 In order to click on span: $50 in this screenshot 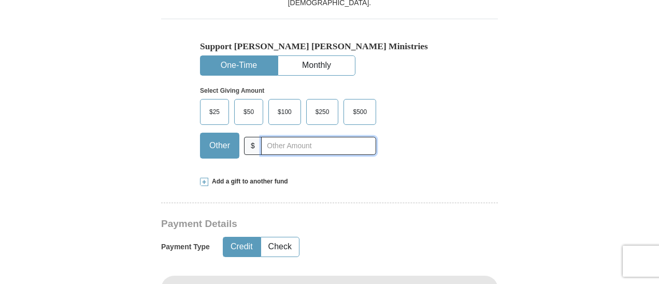, I will do `click(249, 112)`.